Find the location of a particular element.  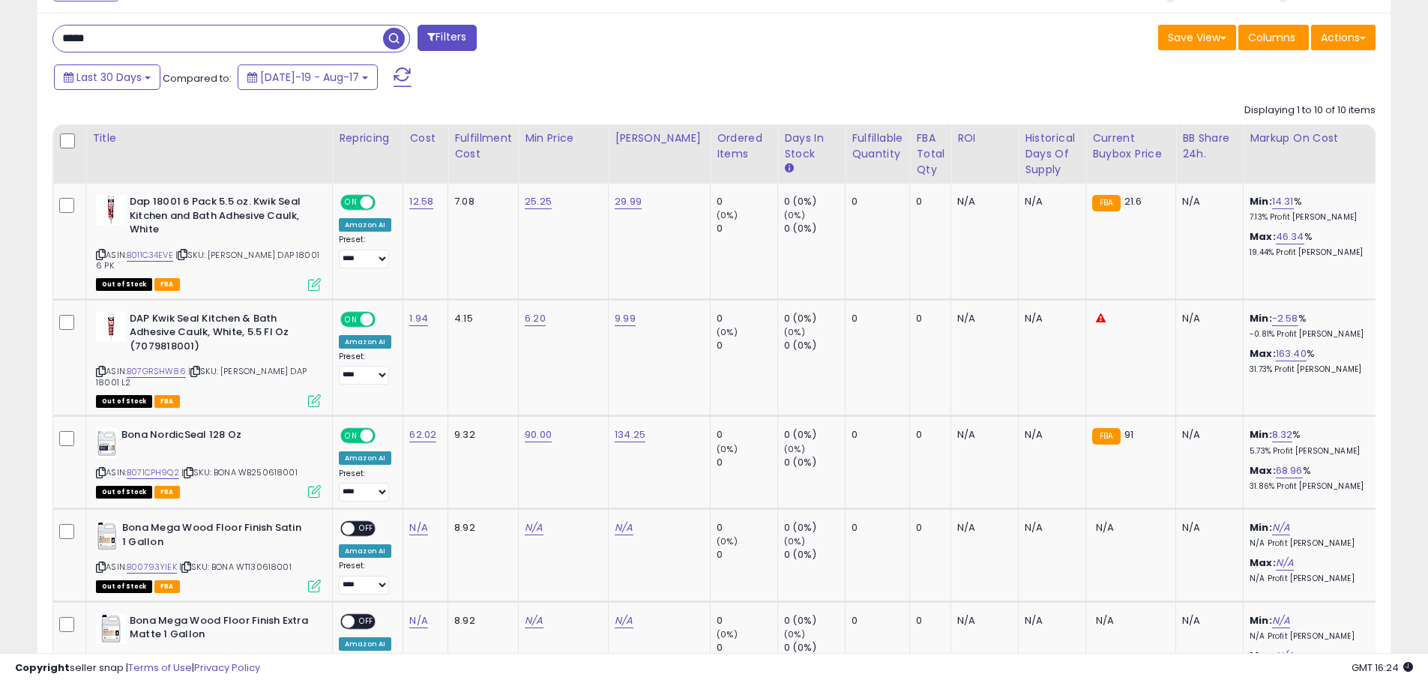

button: Columns is located at coordinates (1273, 37).